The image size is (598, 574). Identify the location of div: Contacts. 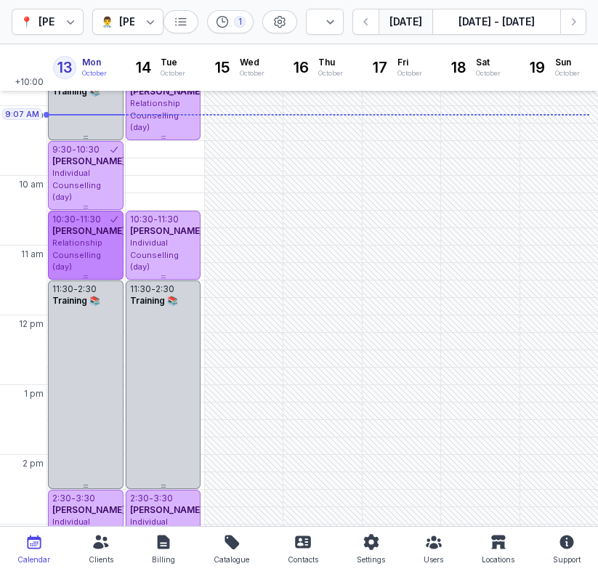
(303, 560).